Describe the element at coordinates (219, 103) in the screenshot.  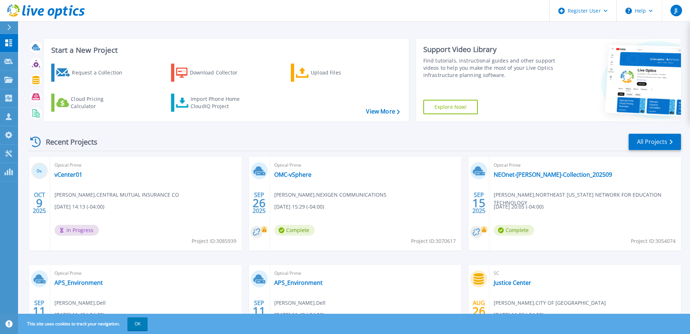
I see `div: Import Phone Home CloudIQ Project` at that location.